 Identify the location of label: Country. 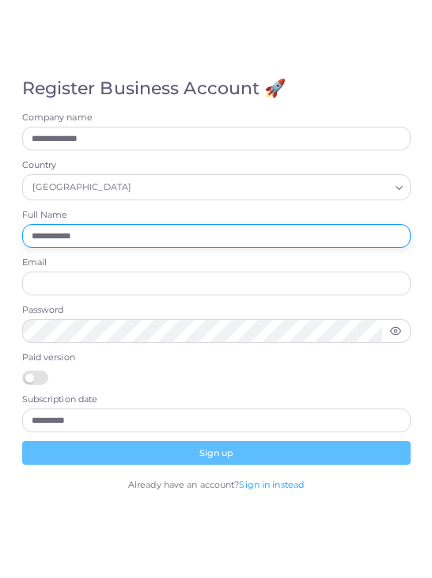
(216, 165).